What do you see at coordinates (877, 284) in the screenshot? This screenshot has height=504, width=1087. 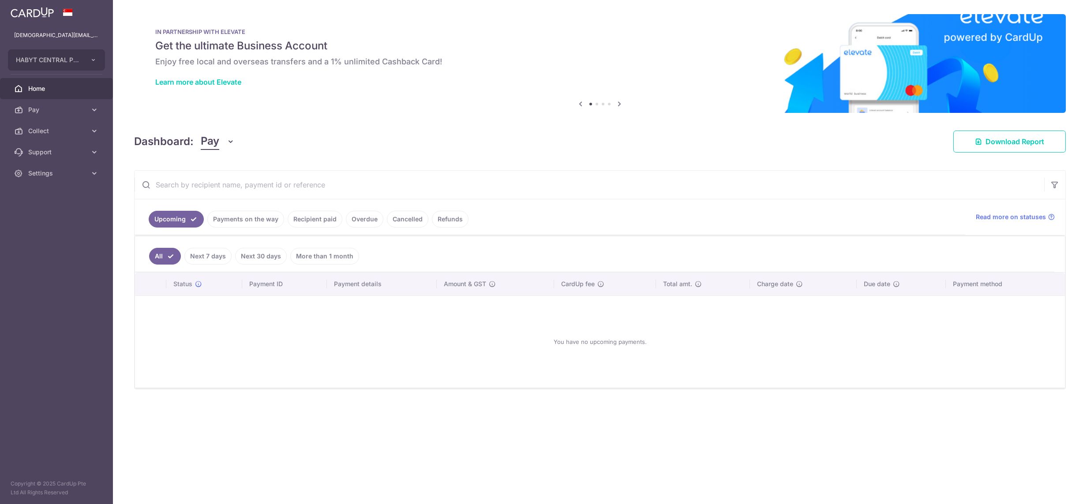 I see `span: Due date` at bounding box center [877, 284].